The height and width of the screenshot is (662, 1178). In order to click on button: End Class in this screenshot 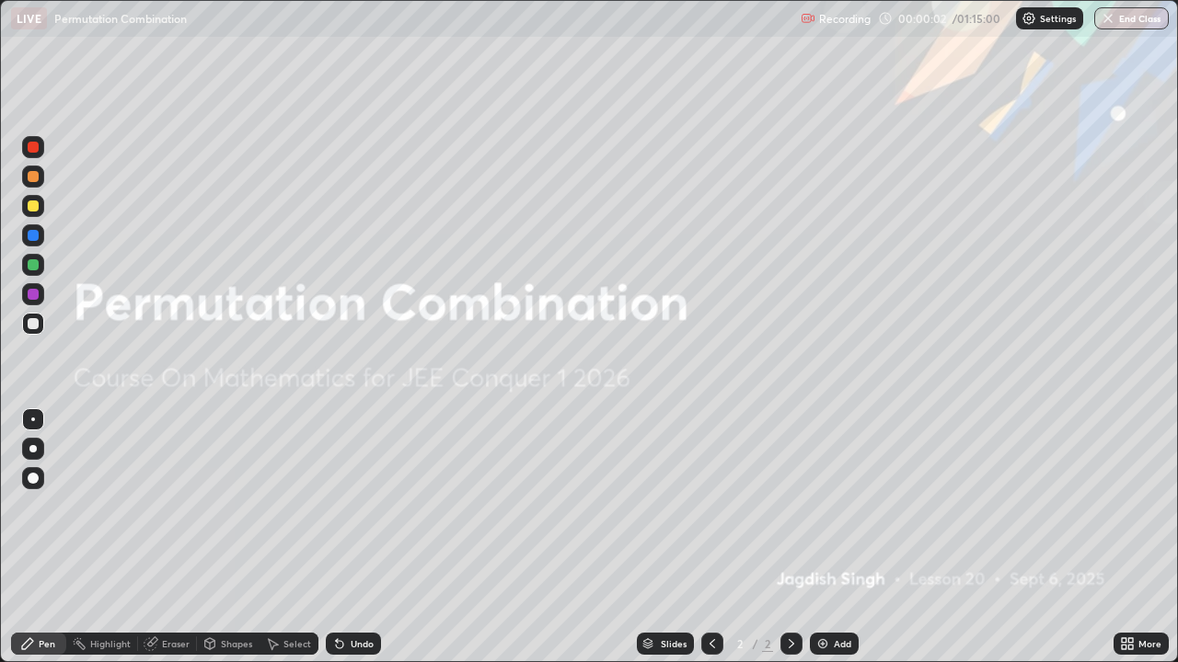, I will do `click(1131, 18)`.